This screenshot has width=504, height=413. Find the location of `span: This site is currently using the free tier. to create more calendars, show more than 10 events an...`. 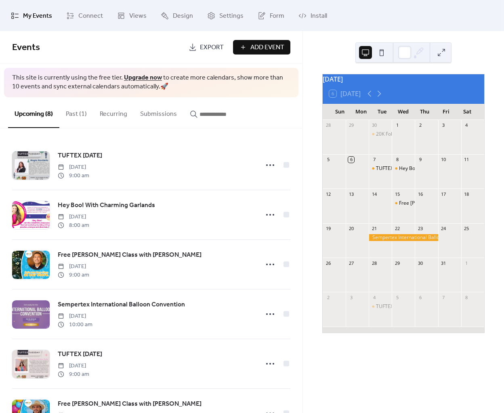

span: This site is currently using the free tier. to create more calendars, show more than 10 events an... is located at coordinates (151, 82).